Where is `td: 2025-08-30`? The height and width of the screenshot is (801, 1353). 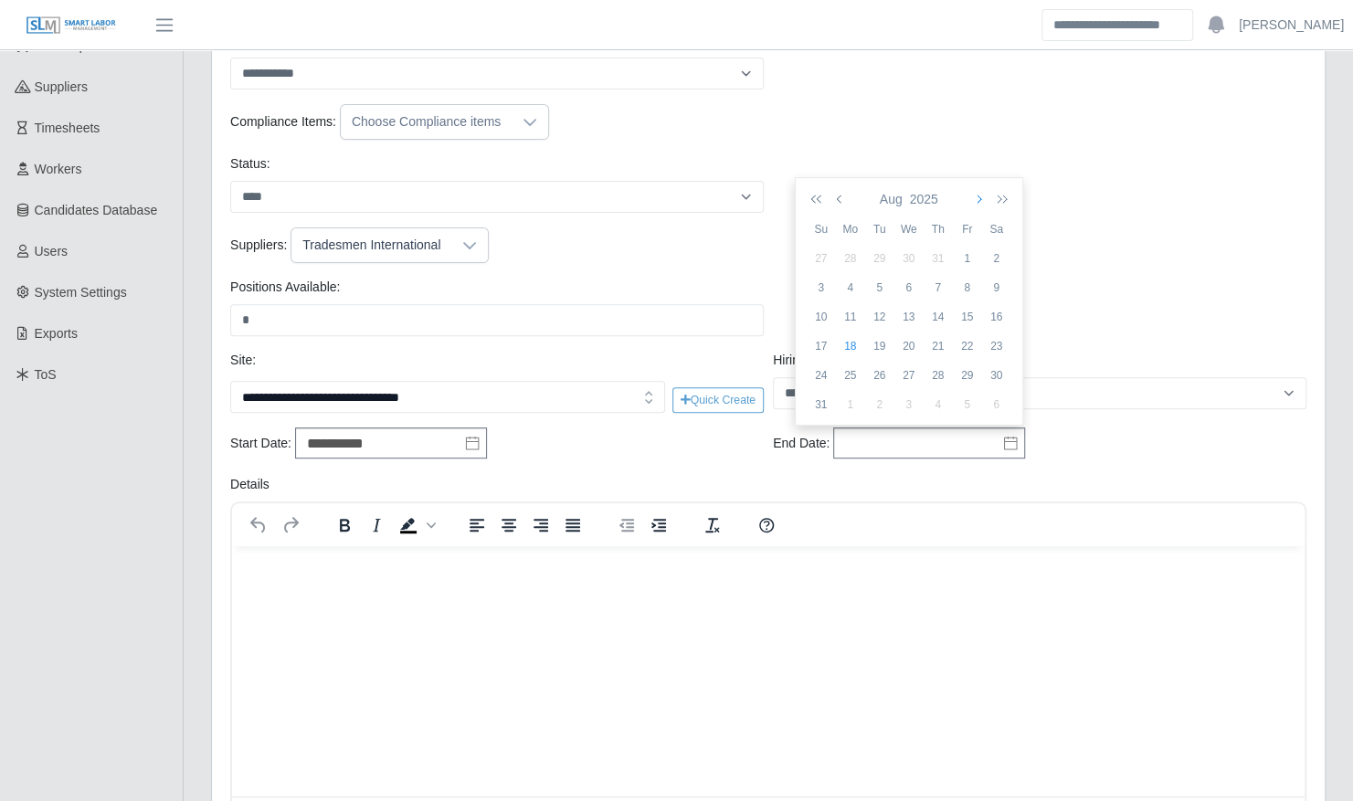 td: 2025-08-30 is located at coordinates (997, 376).